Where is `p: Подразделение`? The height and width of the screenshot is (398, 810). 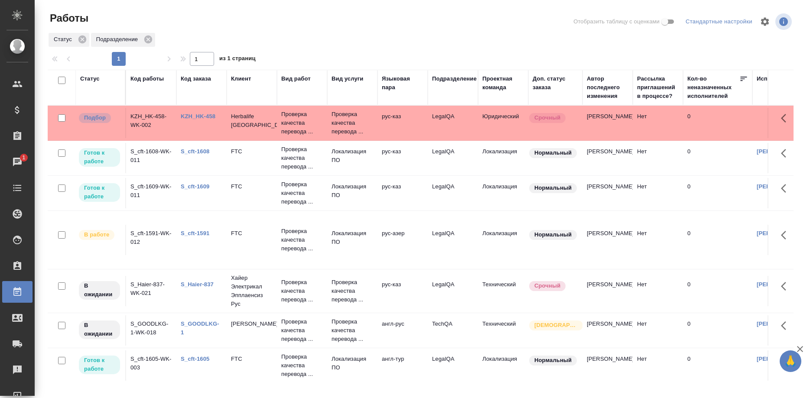 p: Подразделение is located at coordinates (118, 39).